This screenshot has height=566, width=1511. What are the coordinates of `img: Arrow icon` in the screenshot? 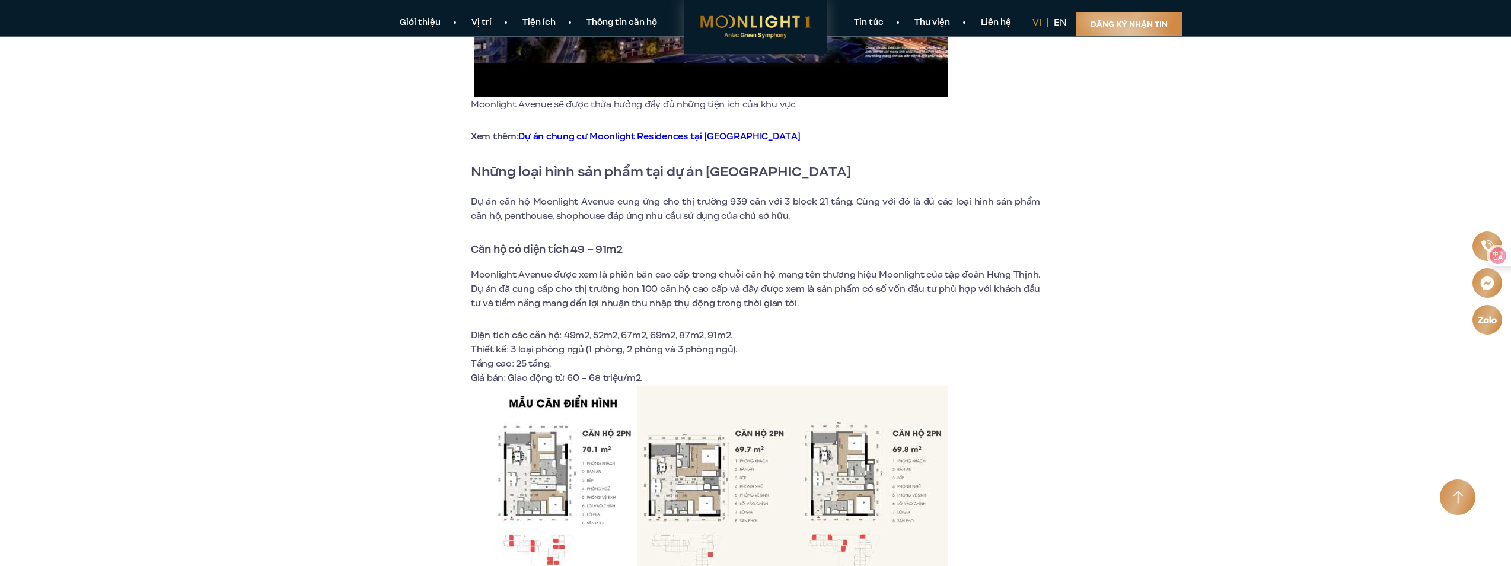 It's located at (1457, 497).